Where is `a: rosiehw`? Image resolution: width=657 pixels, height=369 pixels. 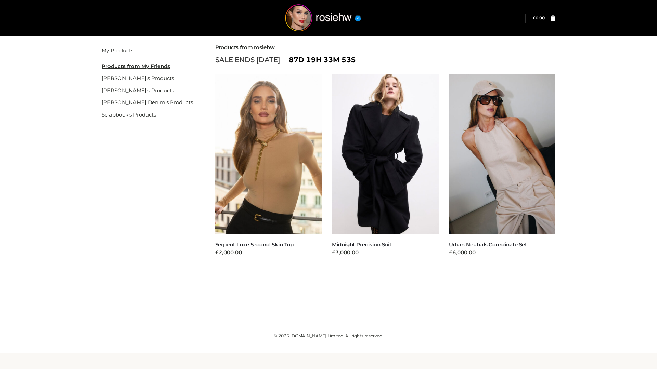 a: rosiehw is located at coordinates (323, 18).